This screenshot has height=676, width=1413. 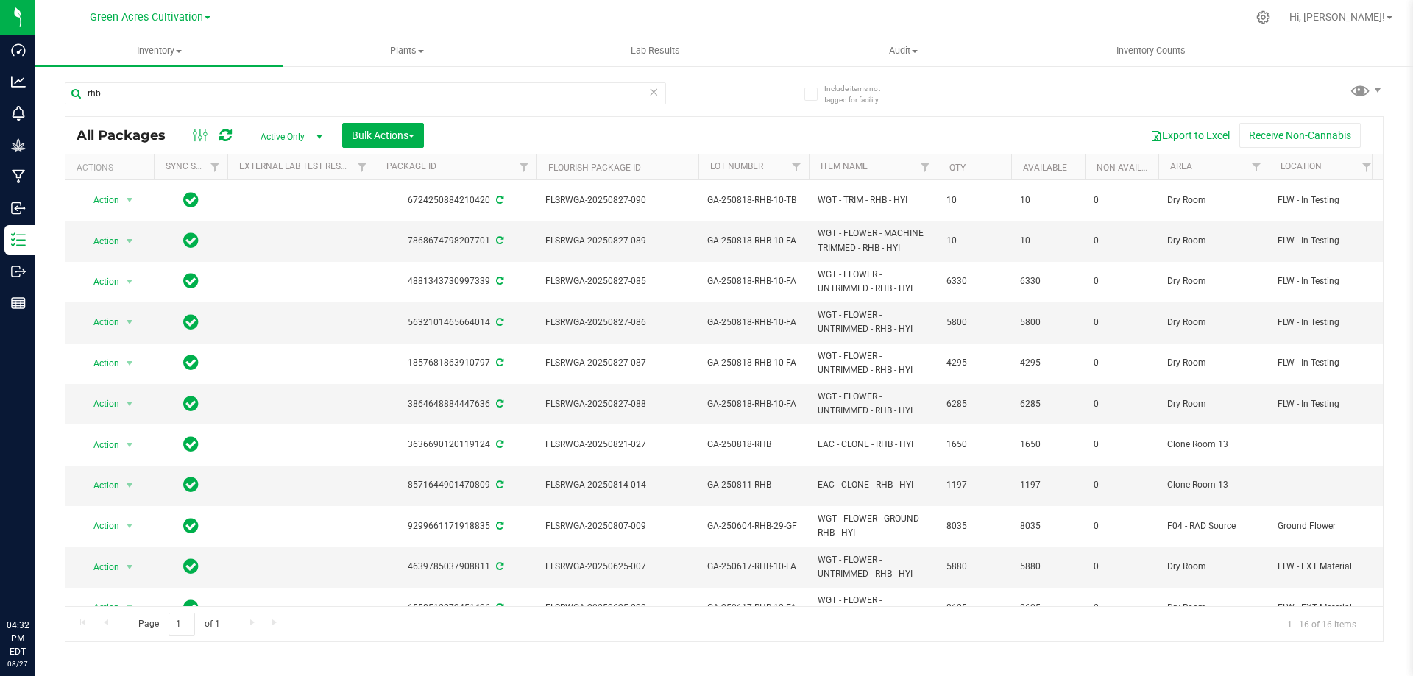 What do you see at coordinates (753, 200) in the screenshot?
I see `span: GA-250818-RHB-10-TB` at bounding box center [753, 200].